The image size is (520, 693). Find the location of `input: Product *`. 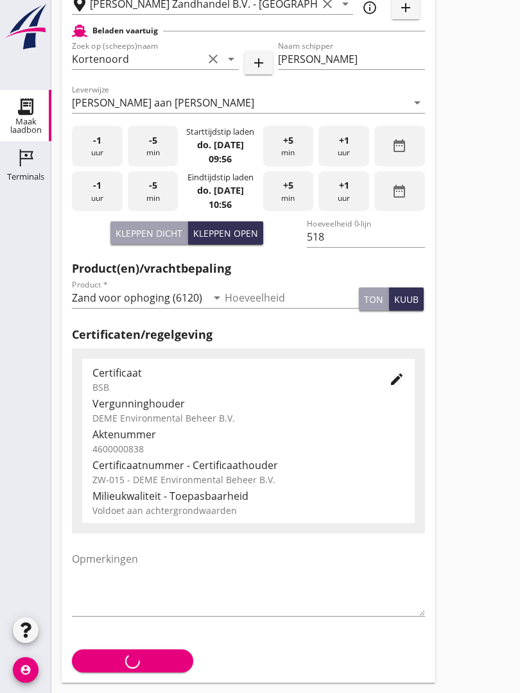

input: Product * is located at coordinates (139, 298).